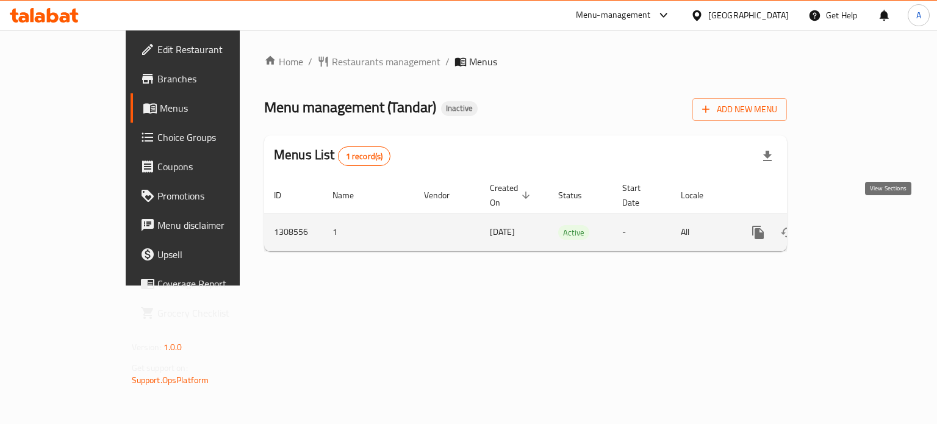 This screenshot has height=424, width=937. Describe the element at coordinates (578, 195) in the screenshot. I see `span: Status` at that location.